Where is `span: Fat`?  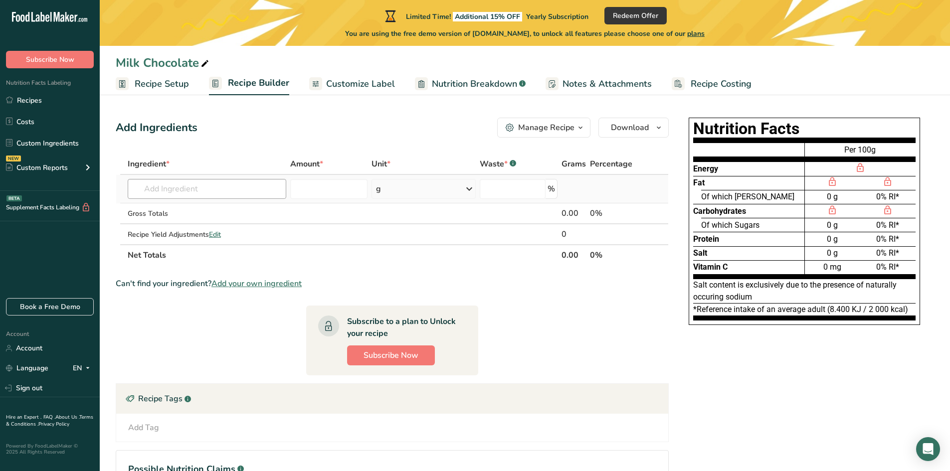
span: Fat is located at coordinates (698, 182).